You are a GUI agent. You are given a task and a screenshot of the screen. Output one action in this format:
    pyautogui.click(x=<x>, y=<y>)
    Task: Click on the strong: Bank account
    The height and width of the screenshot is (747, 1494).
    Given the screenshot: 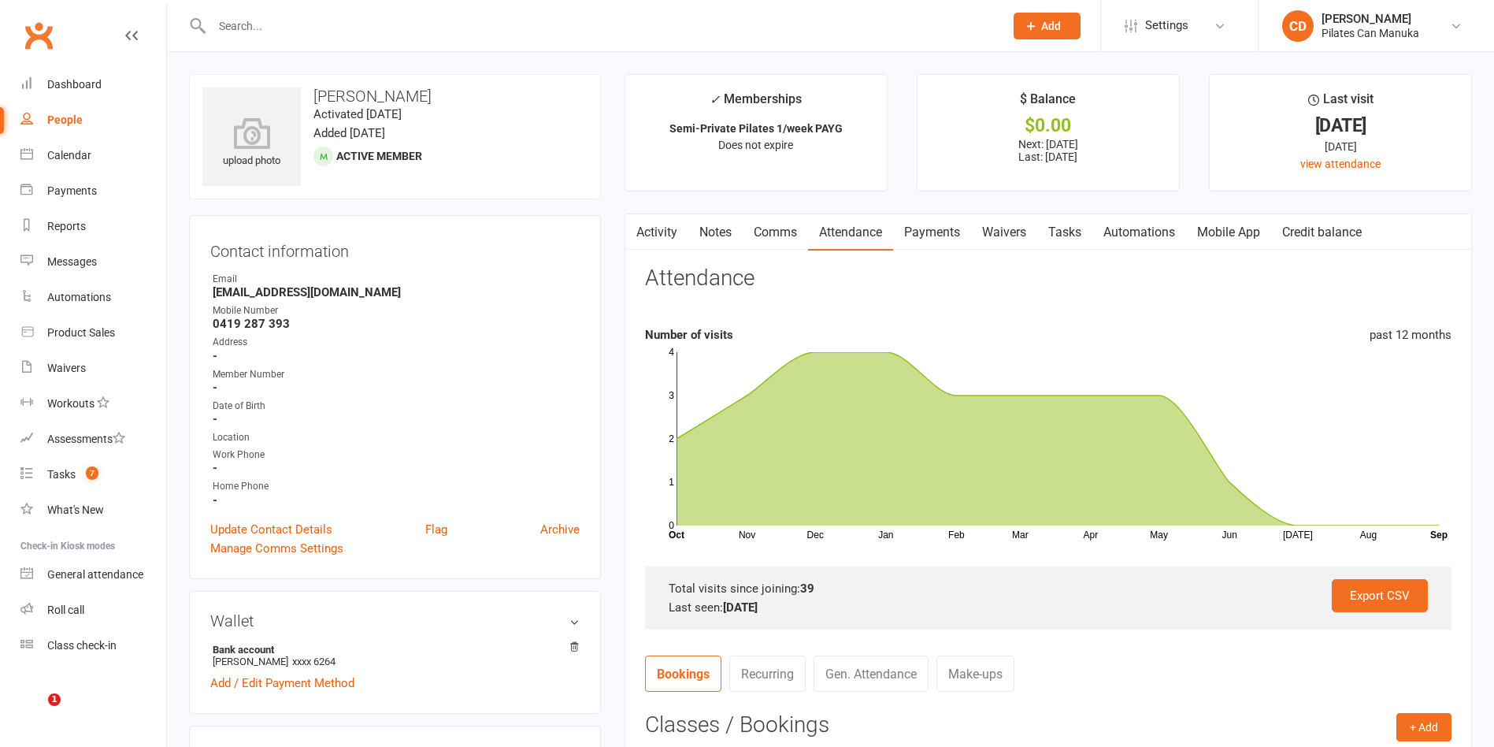 What is the action you would take?
    pyautogui.click(x=392, y=649)
    